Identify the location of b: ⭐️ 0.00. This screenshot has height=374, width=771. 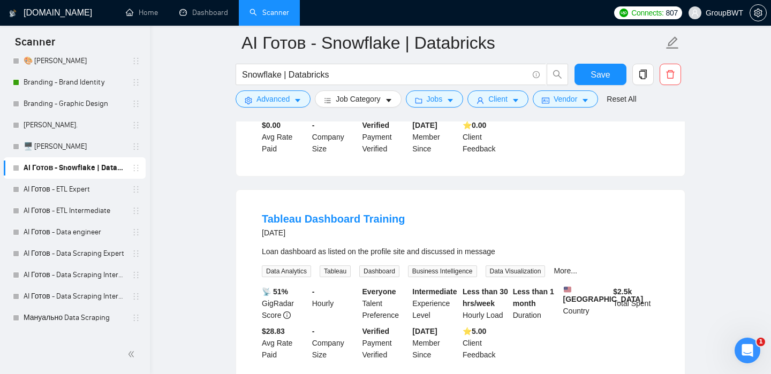
(474, 125).